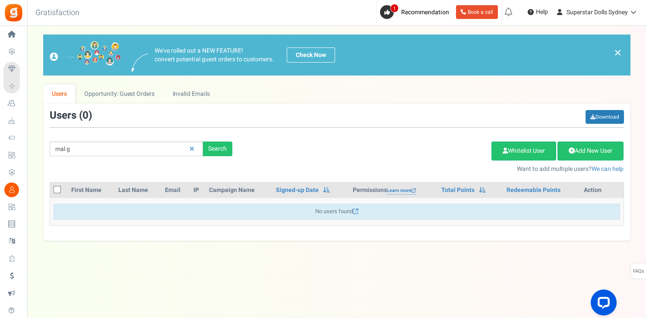 The image size is (646, 318). I want to click on th: Campaign Name, so click(239, 190).